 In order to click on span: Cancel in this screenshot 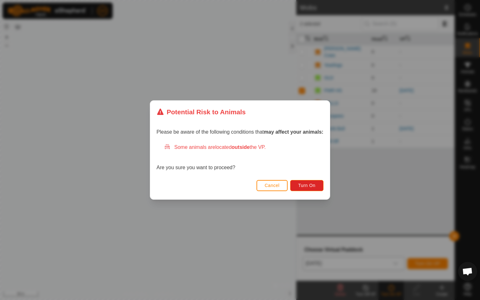, I will do `click(272, 185)`.